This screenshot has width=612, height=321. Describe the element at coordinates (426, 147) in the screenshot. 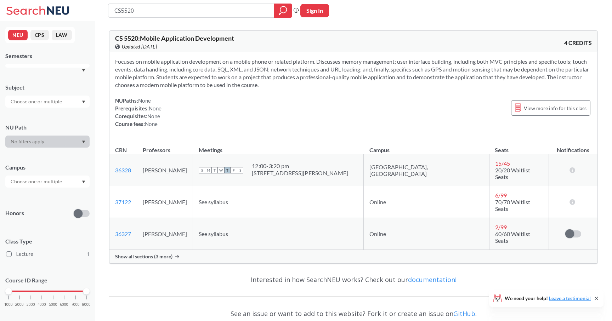

I see `th: Campus` at that location.